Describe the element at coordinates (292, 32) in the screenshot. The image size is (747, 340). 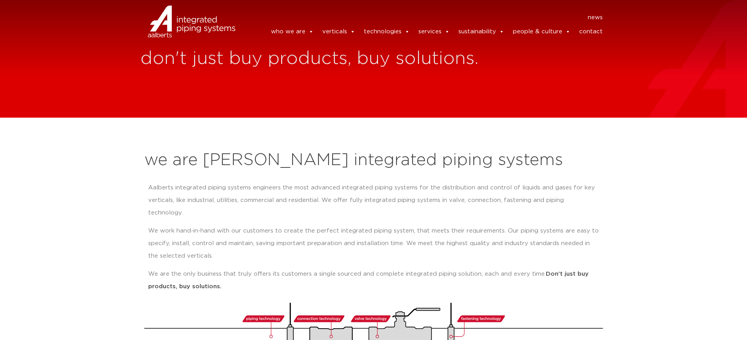
I see `a: who we are` at that location.